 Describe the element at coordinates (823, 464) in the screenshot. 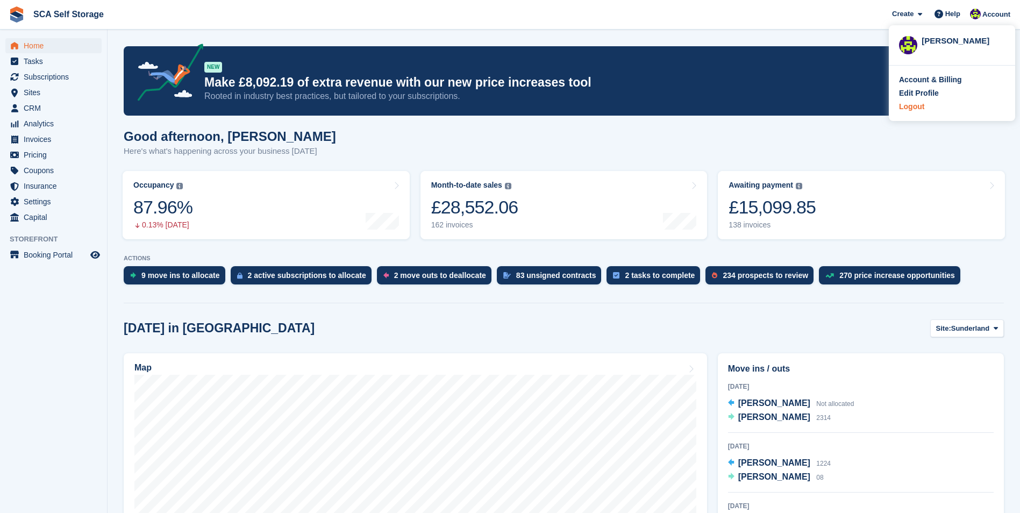

I see `span: 1224` at that location.